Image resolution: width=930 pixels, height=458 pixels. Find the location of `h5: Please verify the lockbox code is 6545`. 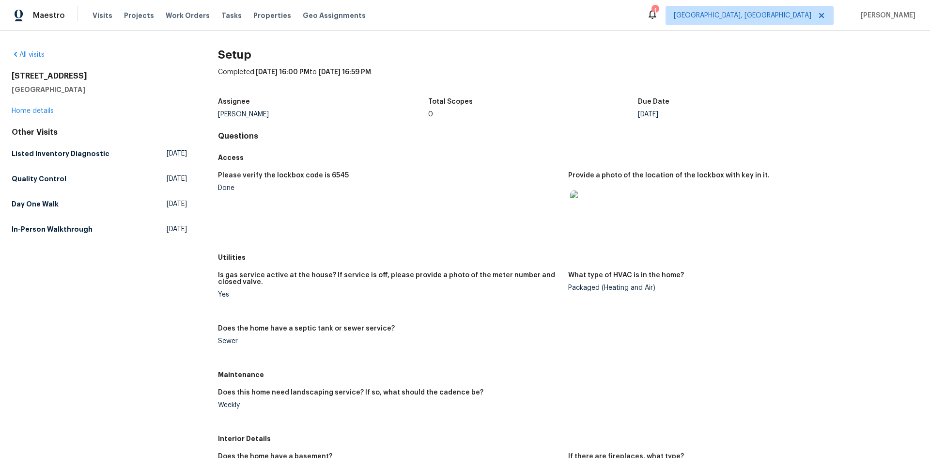

h5: Please verify the lockbox code is 6545 is located at coordinates (283, 175).